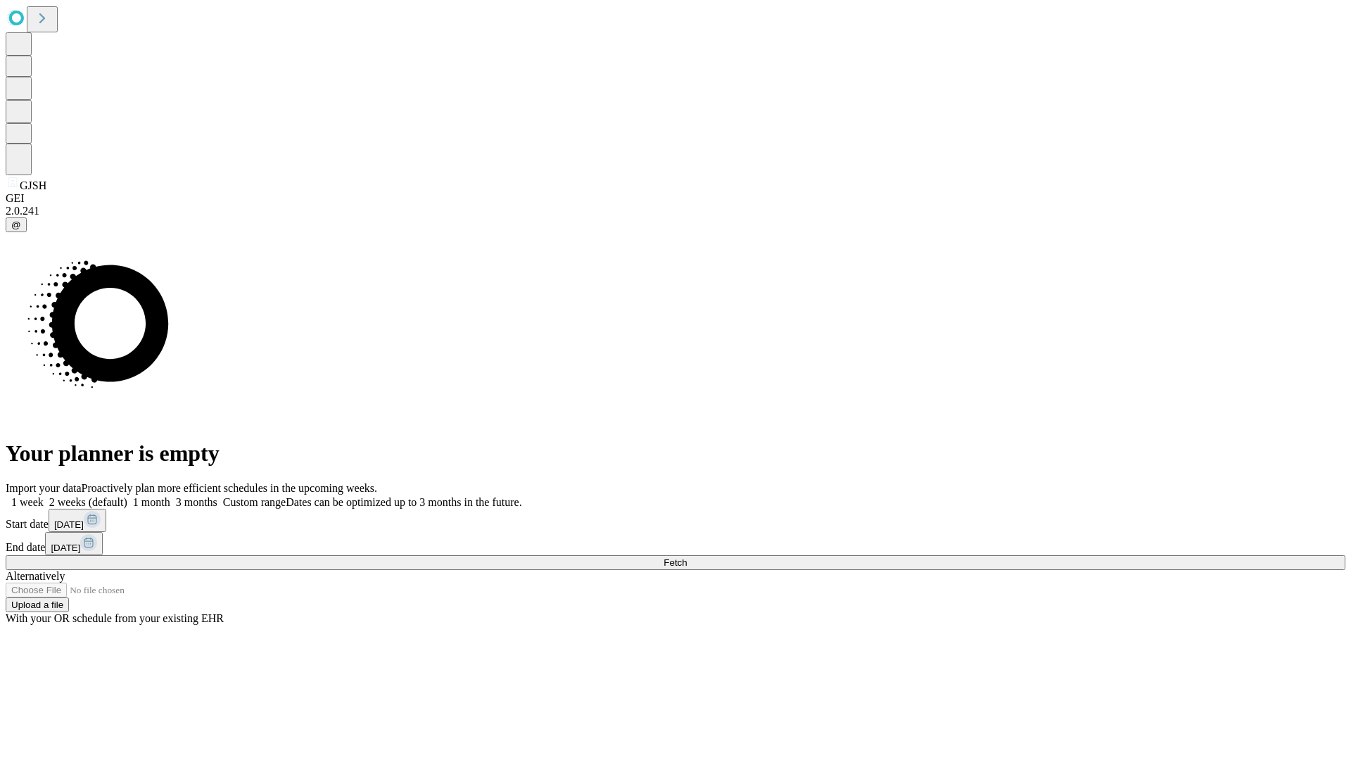  Describe the element at coordinates (676, 198) in the screenshot. I see `div: GEI` at that location.